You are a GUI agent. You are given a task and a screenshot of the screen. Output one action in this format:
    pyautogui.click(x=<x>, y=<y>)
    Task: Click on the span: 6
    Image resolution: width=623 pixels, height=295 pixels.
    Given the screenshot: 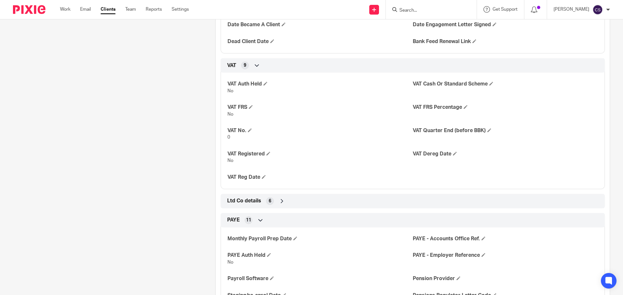 What is the action you would take?
    pyautogui.click(x=270, y=201)
    